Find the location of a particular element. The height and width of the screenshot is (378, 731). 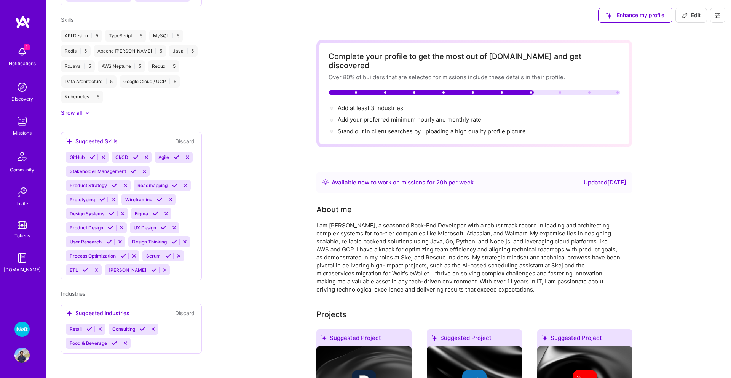

span: Prototyping is located at coordinates (82, 199).